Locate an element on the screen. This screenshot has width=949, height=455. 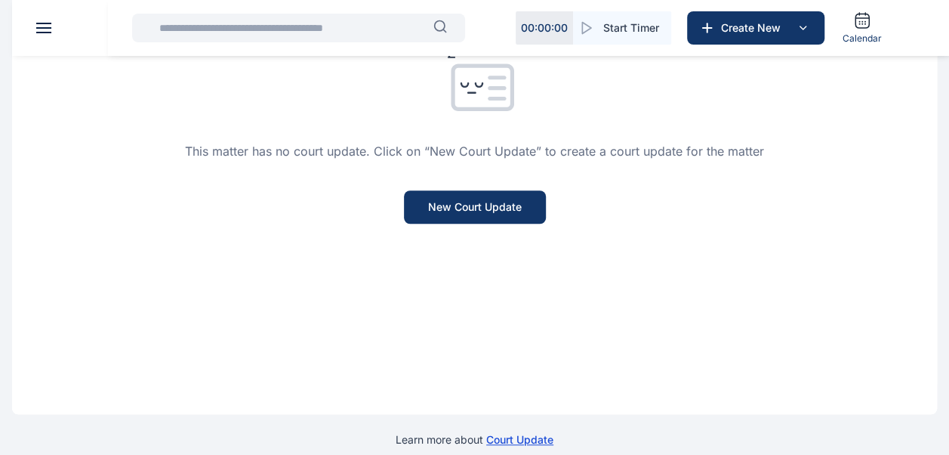
button: Create New is located at coordinates (756, 28).